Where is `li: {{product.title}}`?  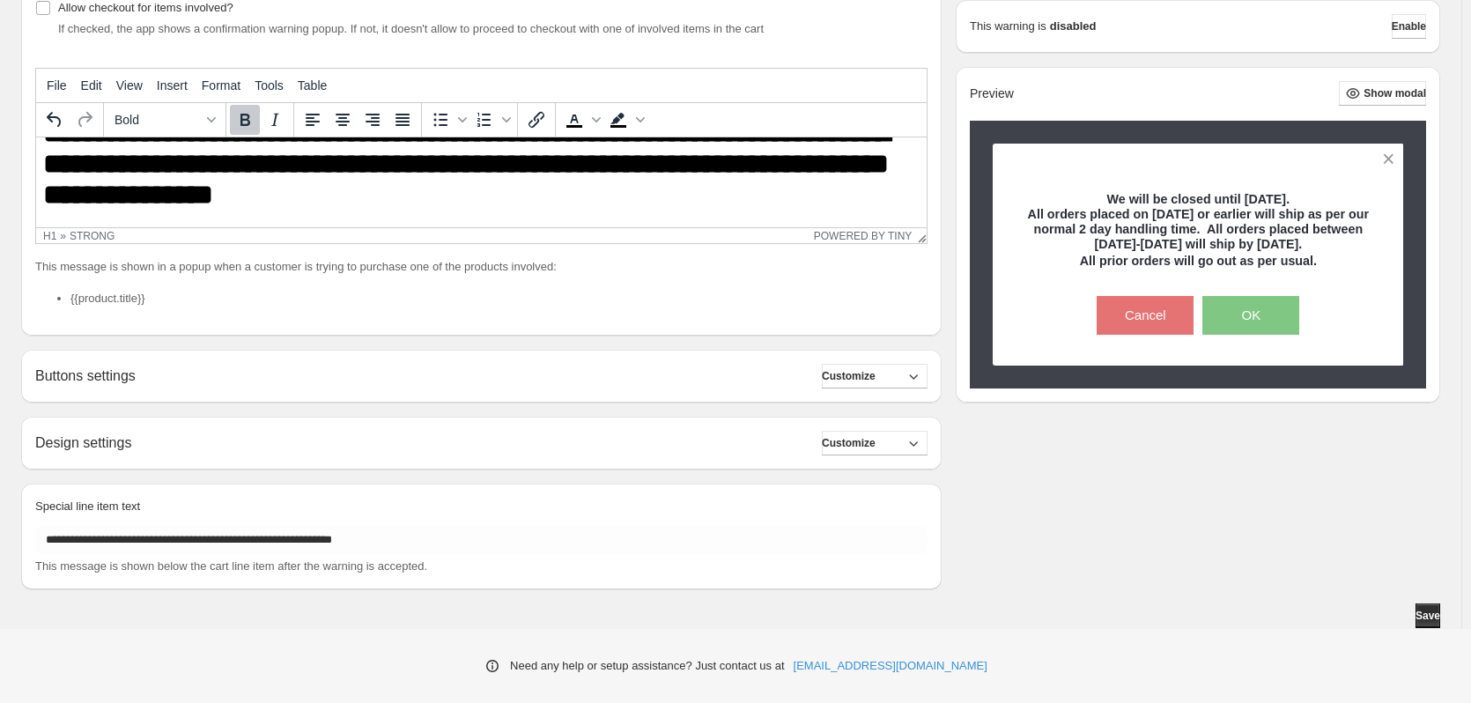
li: {{product.title}} is located at coordinates (498, 299).